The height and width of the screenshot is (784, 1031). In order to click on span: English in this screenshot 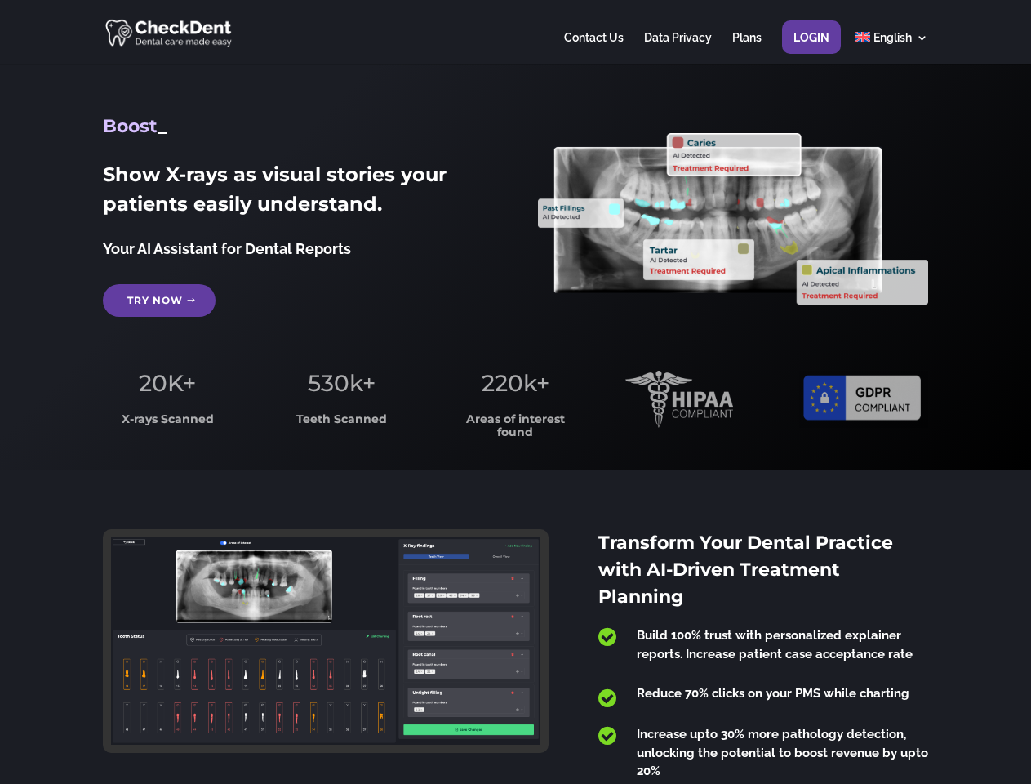, I will do `click(892, 38)`.